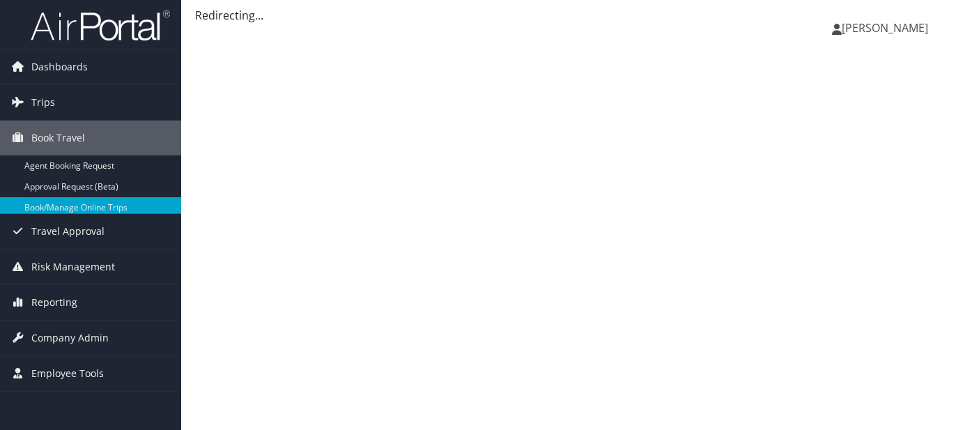 This screenshot has width=956, height=430. Describe the element at coordinates (59, 67) in the screenshot. I see `span: Dashboards` at that location.